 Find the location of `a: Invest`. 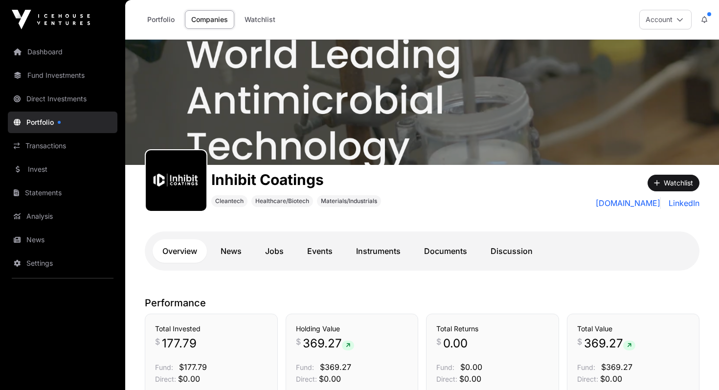

a: Invest is located at coordinates (63, 169).